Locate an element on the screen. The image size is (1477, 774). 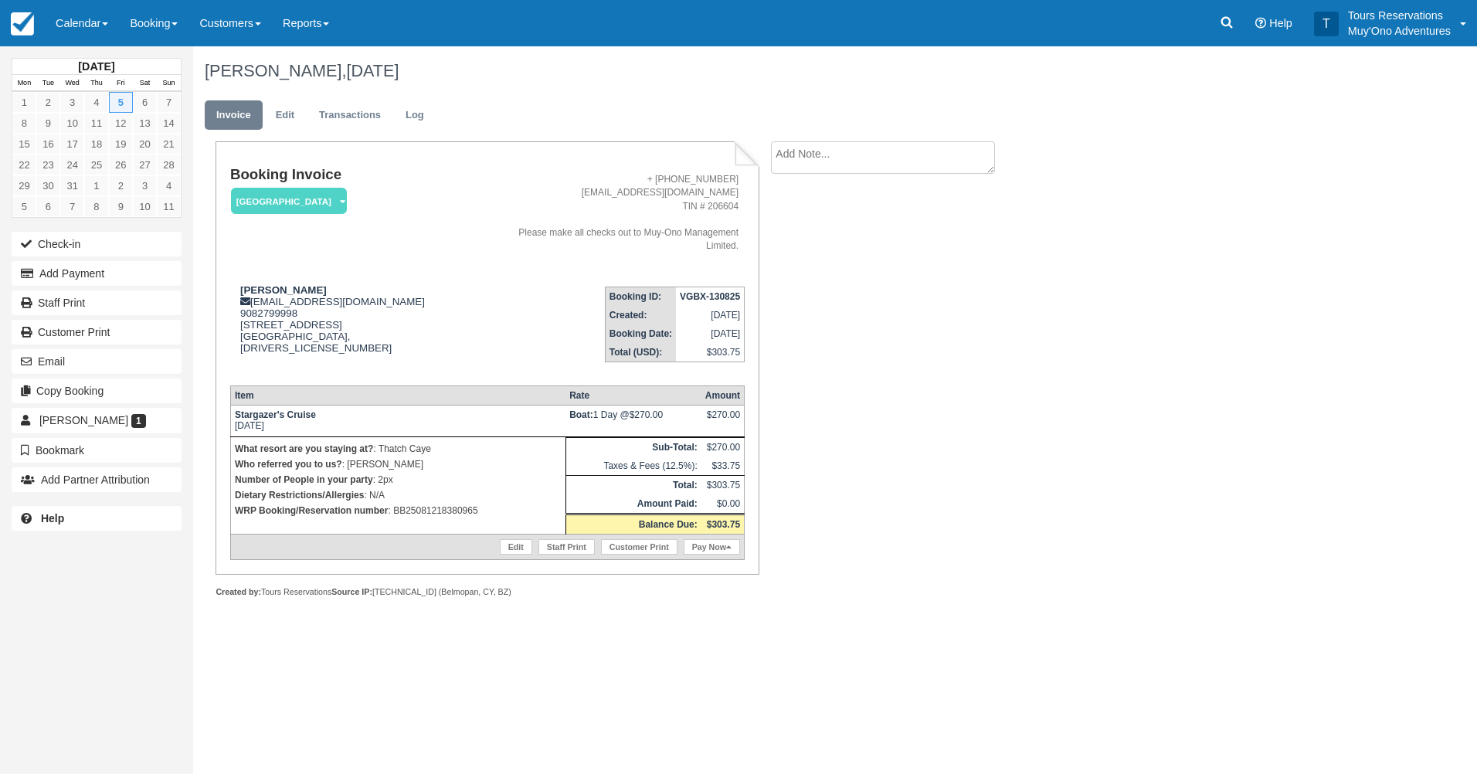
th: Balance Due: is located at coordinates (633, 525).